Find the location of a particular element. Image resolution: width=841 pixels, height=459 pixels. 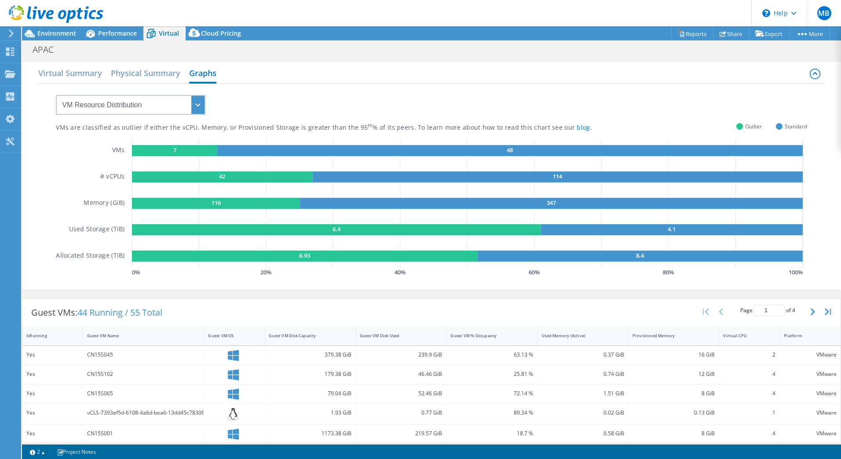

span: Virtual is located at coordinates (169, 33).